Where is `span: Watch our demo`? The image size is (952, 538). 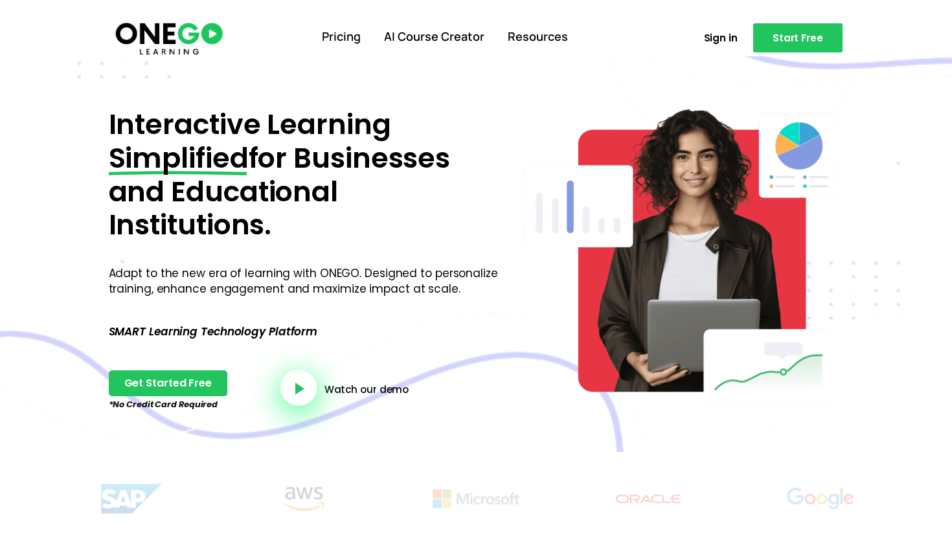 span: Watch our demo is located at coordinates (366, 389).